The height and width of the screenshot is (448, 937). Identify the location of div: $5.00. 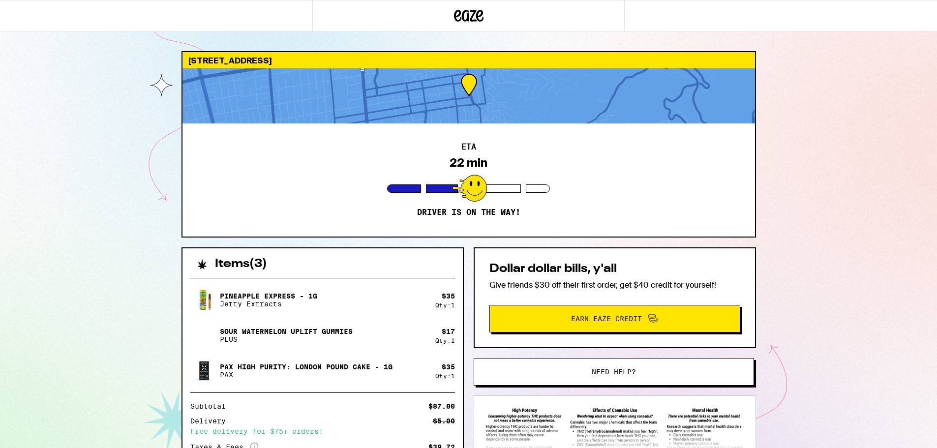
(443, 421).